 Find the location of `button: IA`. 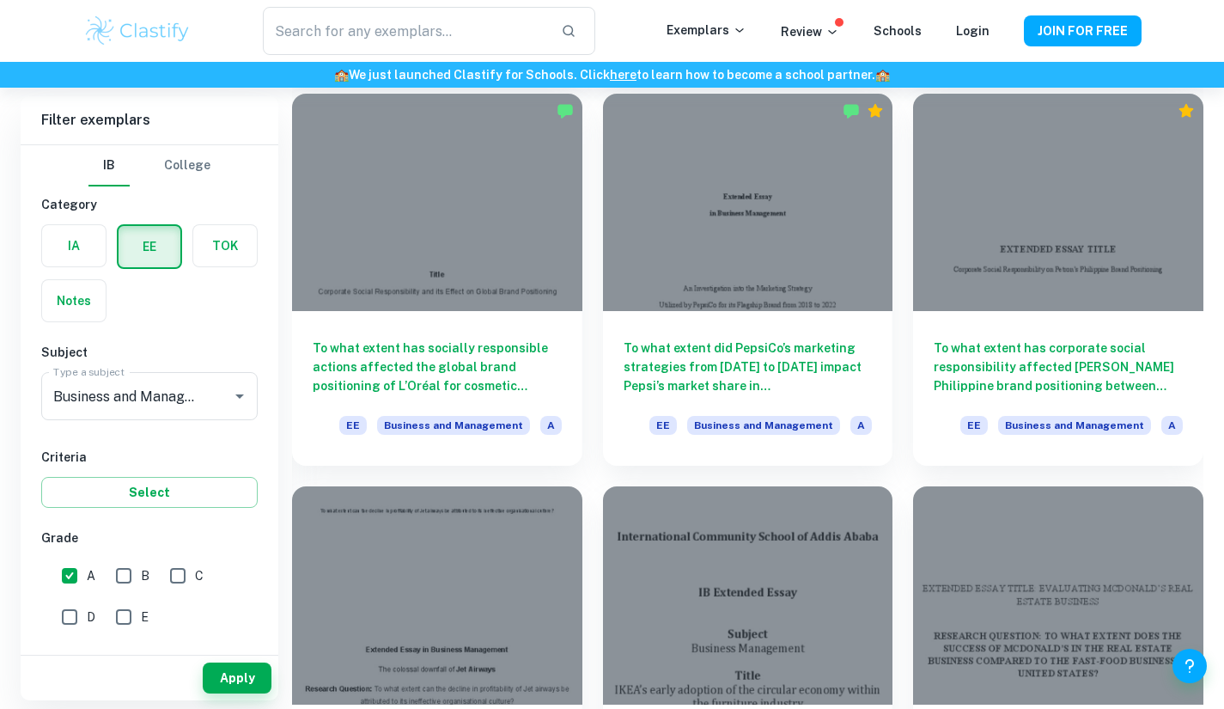

button: IA is located at coordinates (74, 246).